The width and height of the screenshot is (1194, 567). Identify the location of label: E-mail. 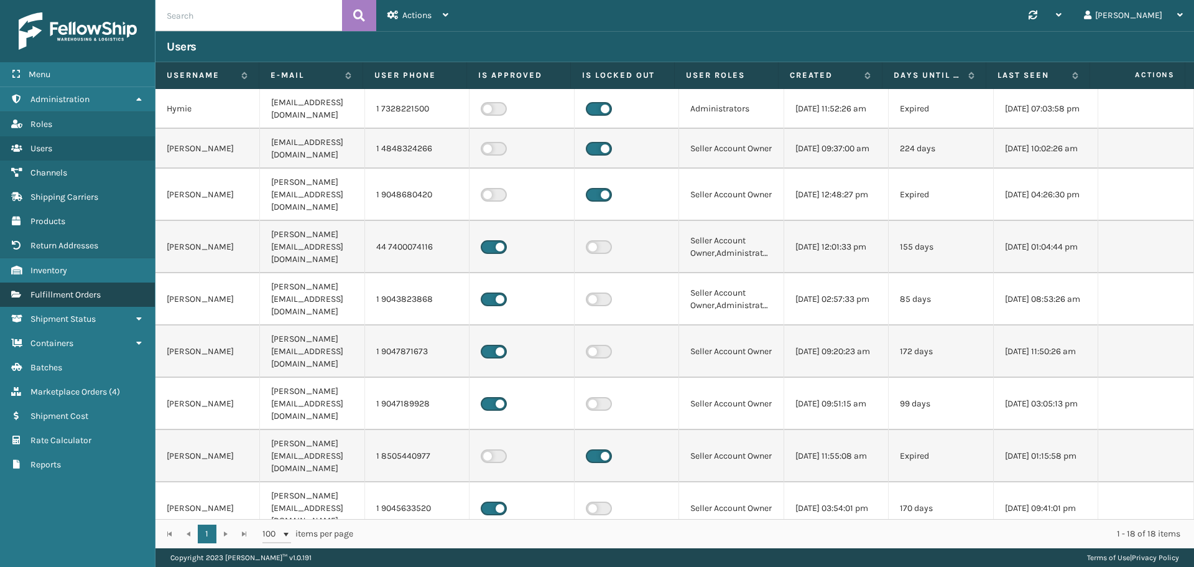
(305, 75).